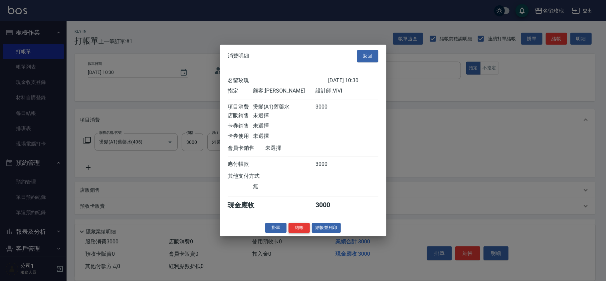 This screenshot has height=281, width=606. I want to click on div: 燙髮(A1)舊藥水, so click(284, 107).